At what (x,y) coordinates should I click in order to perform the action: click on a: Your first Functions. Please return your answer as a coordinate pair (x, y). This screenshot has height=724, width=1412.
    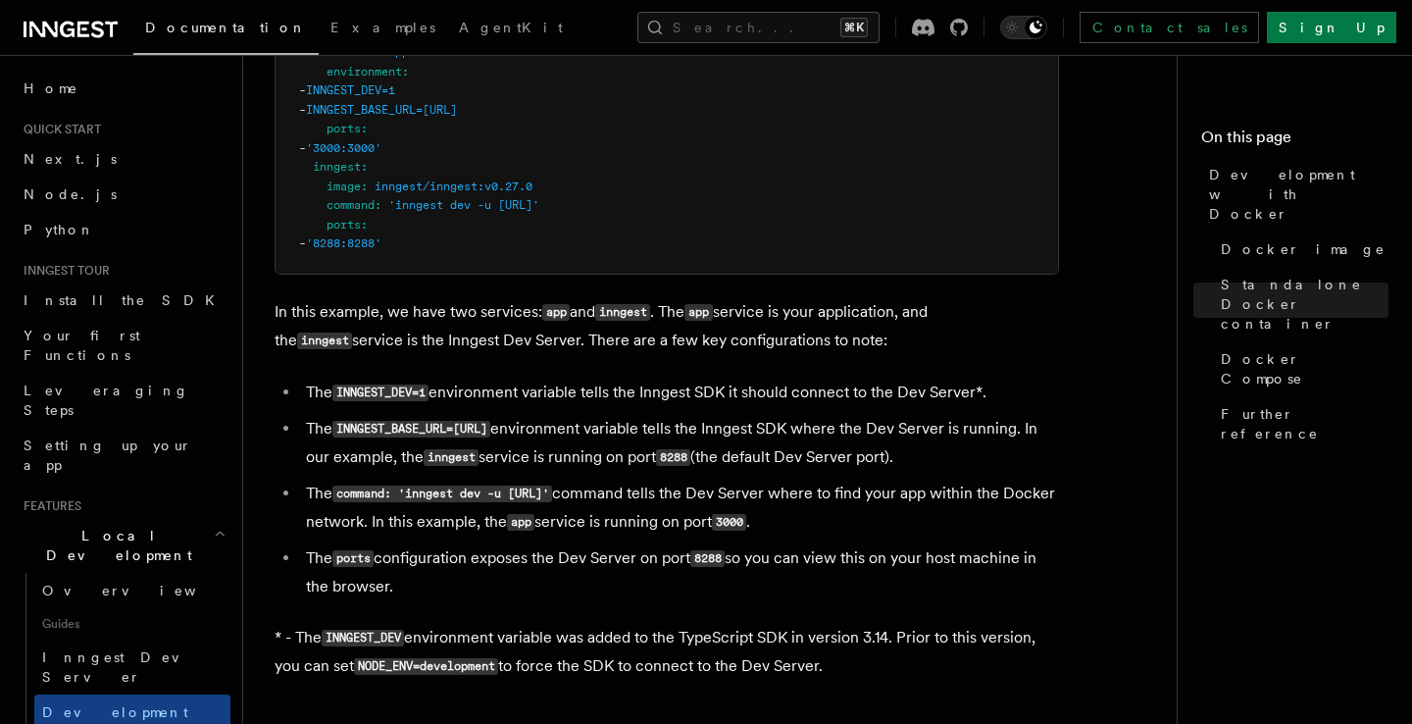
    Looking at the image, I should click on (123, 345).